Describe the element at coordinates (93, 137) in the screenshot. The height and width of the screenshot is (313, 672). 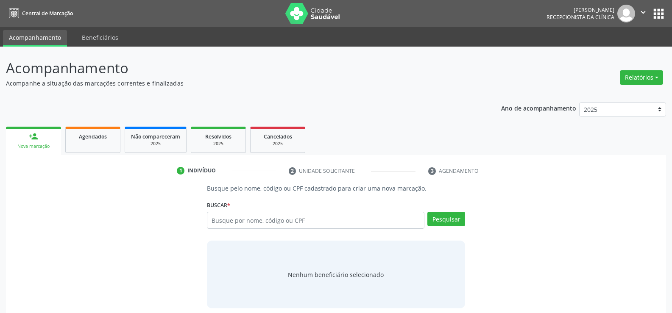
I see `span: Agendados` at that location.